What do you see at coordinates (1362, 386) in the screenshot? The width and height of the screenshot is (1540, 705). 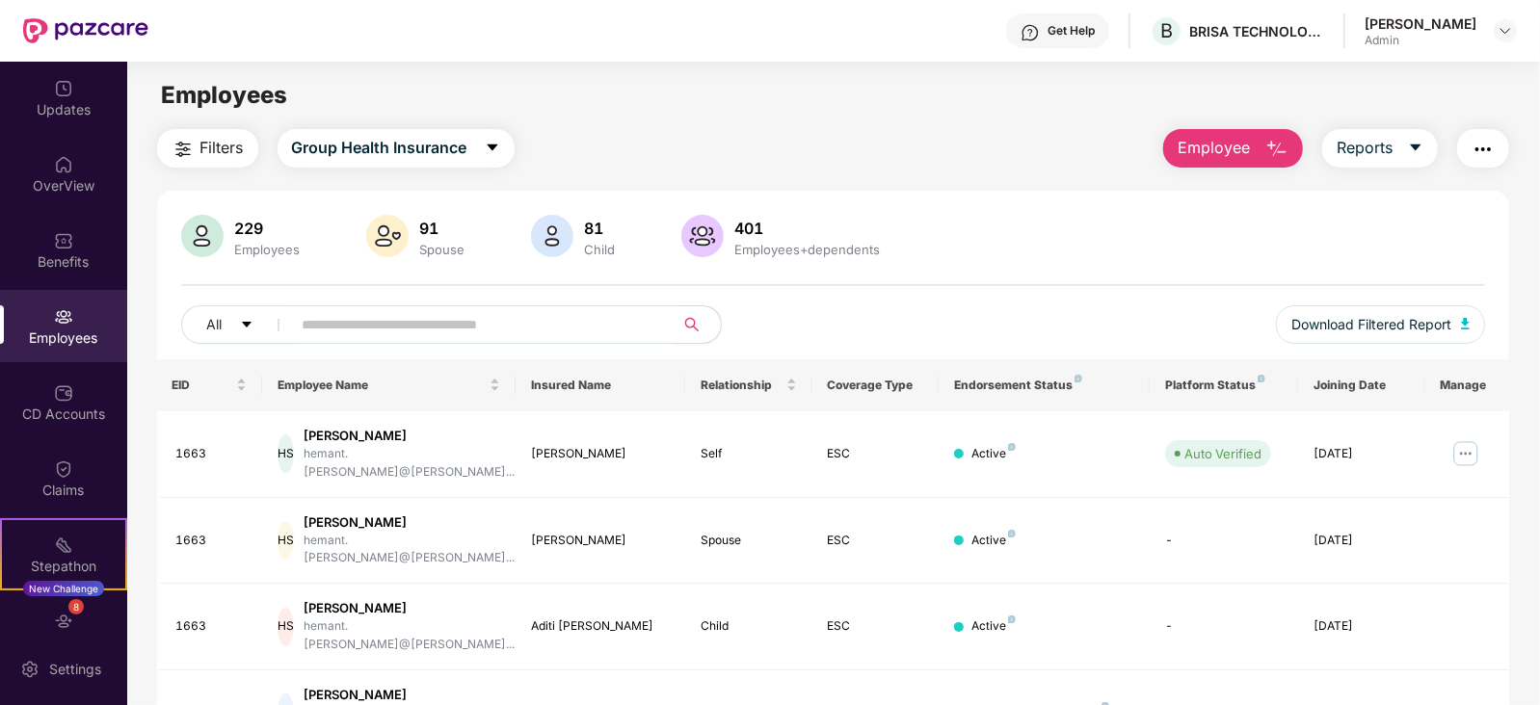 I see `th: Joining Date` at bounding box center [1362, 386].